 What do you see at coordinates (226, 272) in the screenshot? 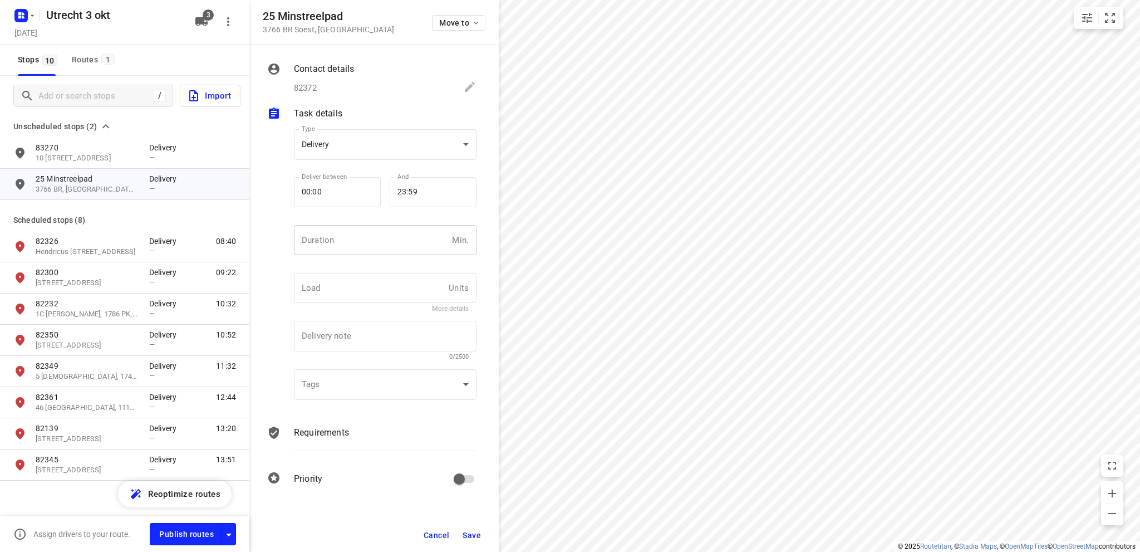
I see `span: 09:22` at bounding box center [226, 272].